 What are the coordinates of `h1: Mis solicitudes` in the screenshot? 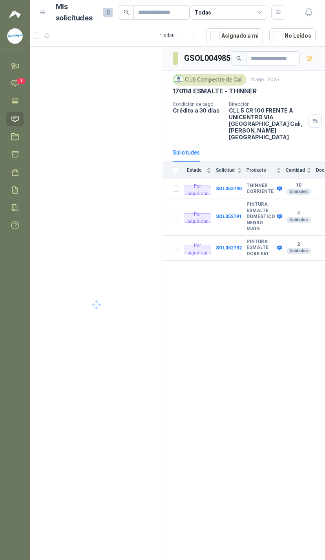 It's located at (76, 13).